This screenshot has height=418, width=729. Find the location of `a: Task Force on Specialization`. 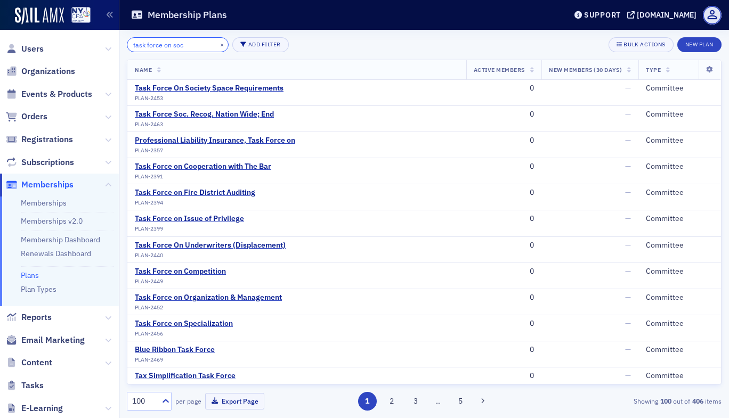

a: Task Force on Specialization is located at coordinates (184, 324).